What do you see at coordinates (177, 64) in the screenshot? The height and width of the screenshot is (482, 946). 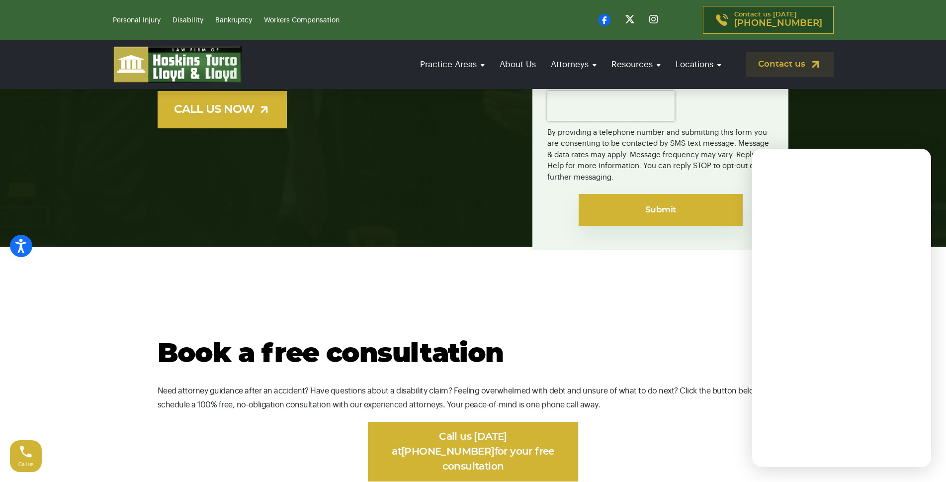 I see `img: logo` at bounding box center [177, 64].